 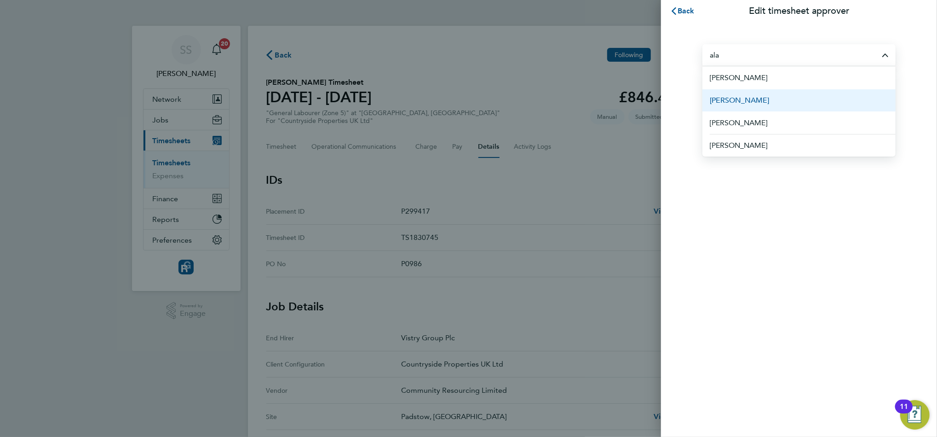 What do you see at coordinates (799, 55) in the screenshot?
I see `input: Select an approver` at bounding box center [799, 55].